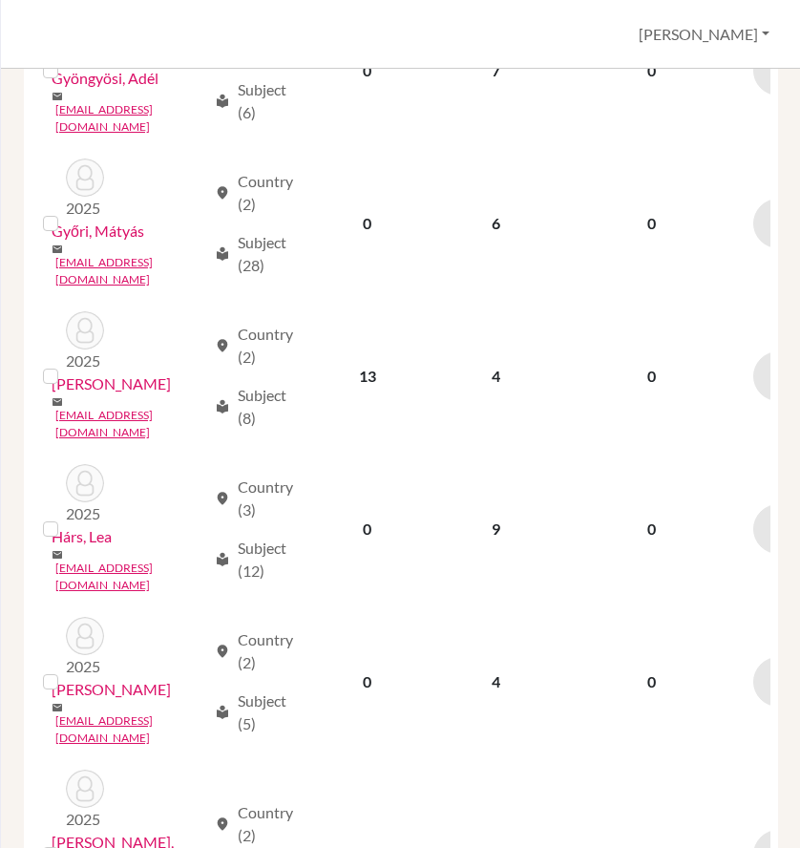 This screenshot has width=800, height=848. Describe the element at coordinates (105, 78) in the screenshot. I see `a: Gyöngyösi, Adél` at that location.